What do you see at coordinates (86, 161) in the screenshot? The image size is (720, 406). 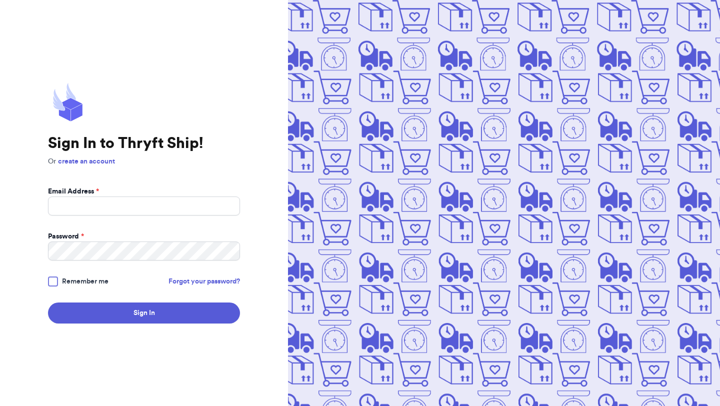 I see `a: create an account` at bounding box center [86, 161].